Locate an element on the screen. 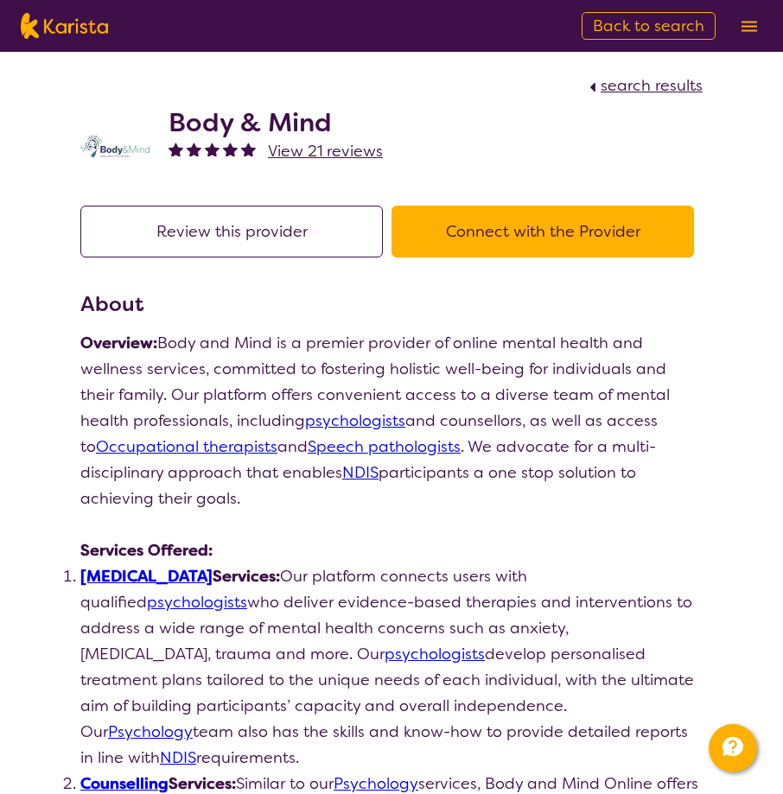 Image resolution: width=783 pixels, height=794 pixels. a: Counselling is located at coordinates (124, 784).